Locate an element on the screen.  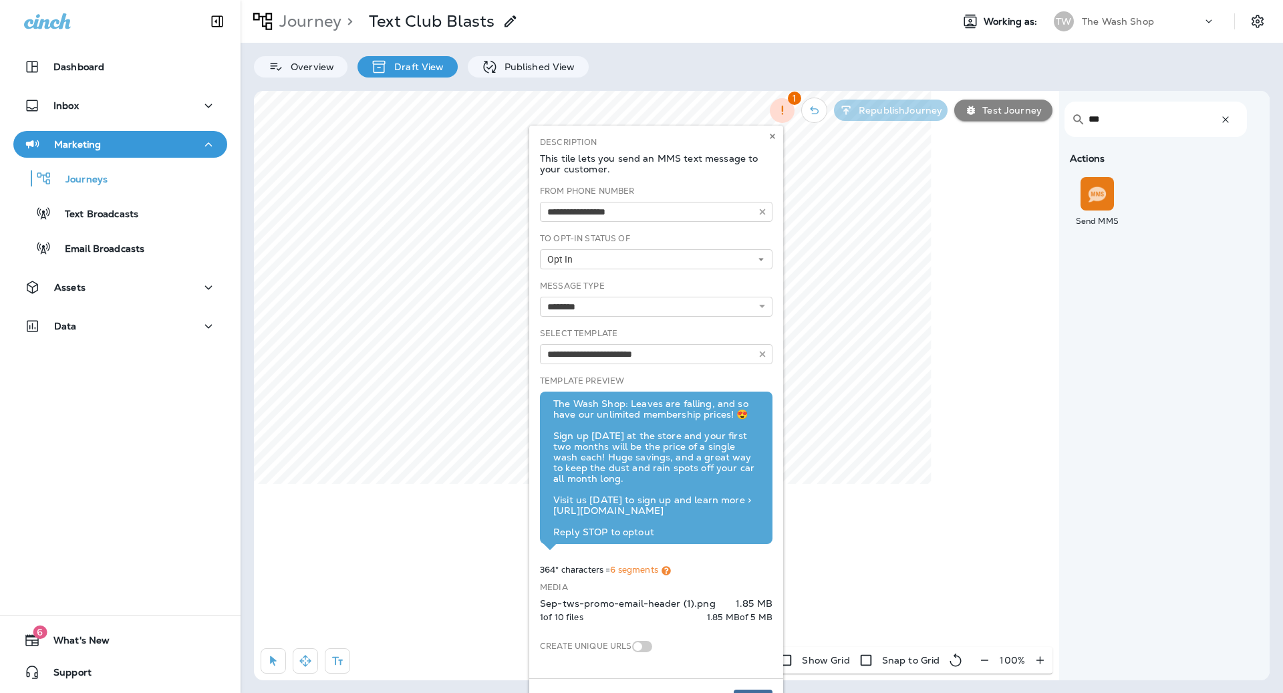
span: 364* characters = is located at coordinates (605, 569).